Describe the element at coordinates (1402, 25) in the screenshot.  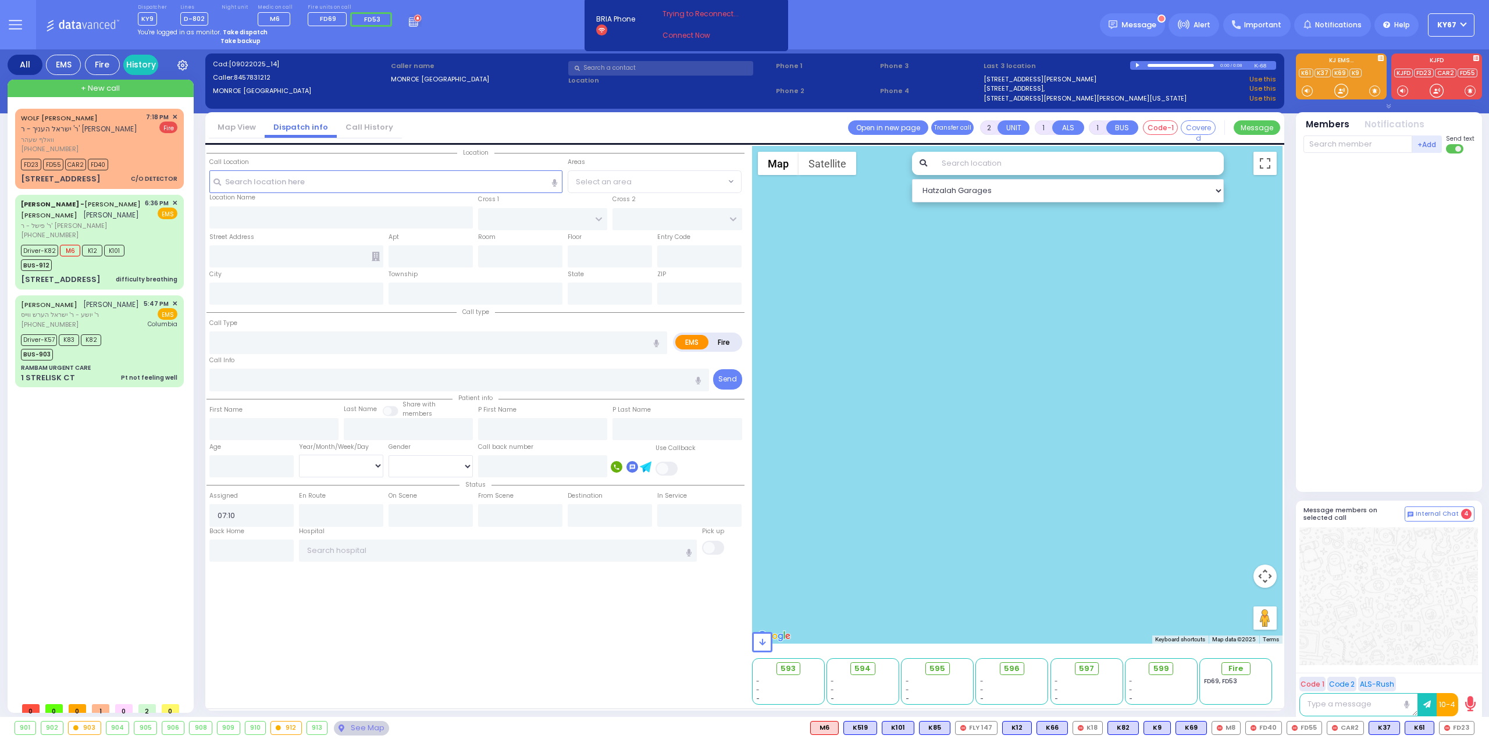
I see `span: Help` at that location.